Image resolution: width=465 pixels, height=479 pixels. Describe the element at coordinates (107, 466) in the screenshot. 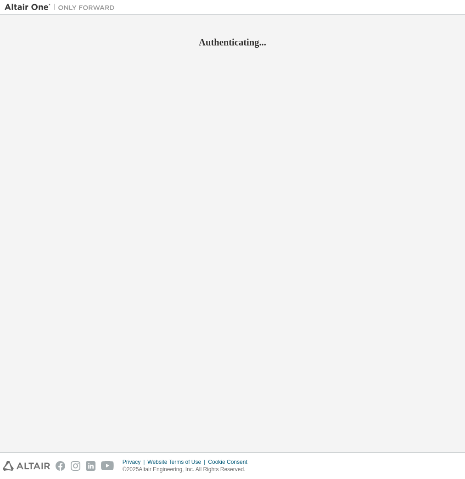

I see `img: youtube.svg` at that location.